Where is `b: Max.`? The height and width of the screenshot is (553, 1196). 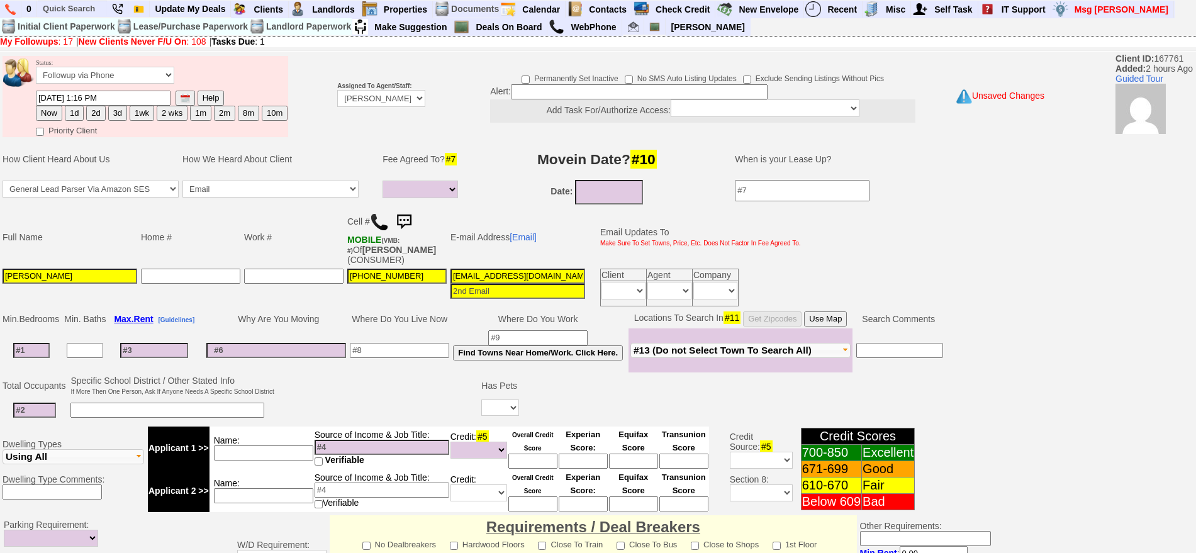 b: Max. is located at coordinates (133, 319).